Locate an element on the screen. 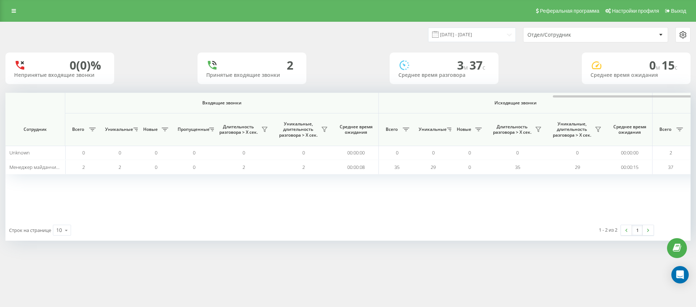 This screenshot has height=307, width=696. div: 10 is located at coordinates (59, 230).